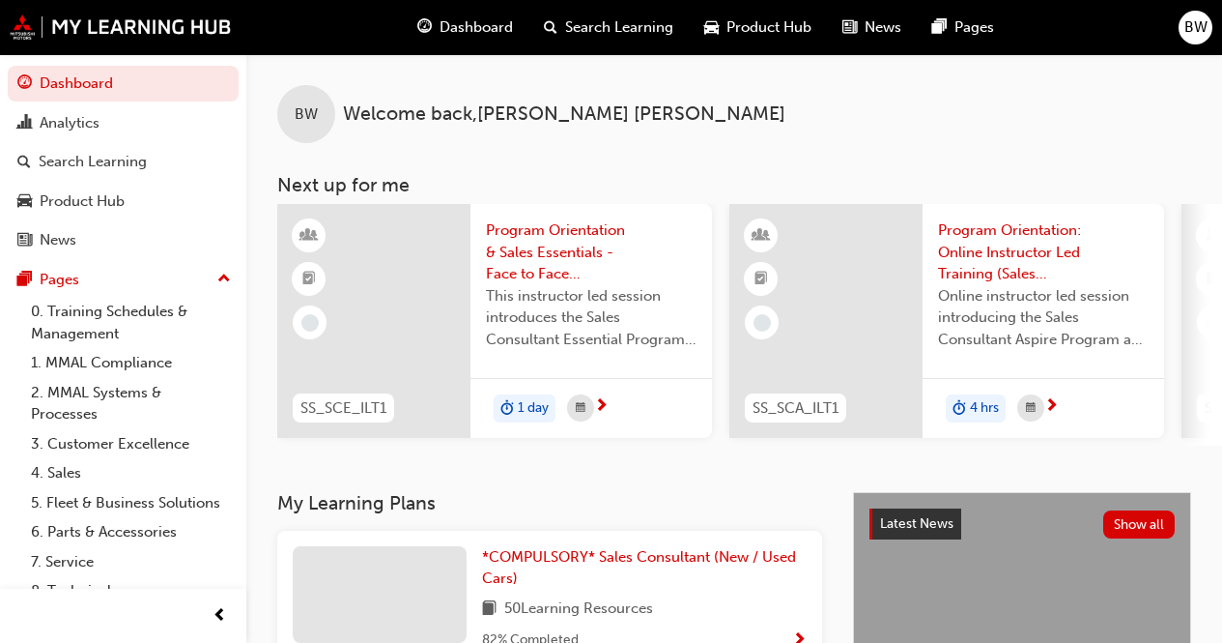 The height and width of the screenshot is (643, 1222). Describe the element at coordinates (130, 503) in the screenshot. I see `a: 5. Fleet & Business Solutions` at that location.